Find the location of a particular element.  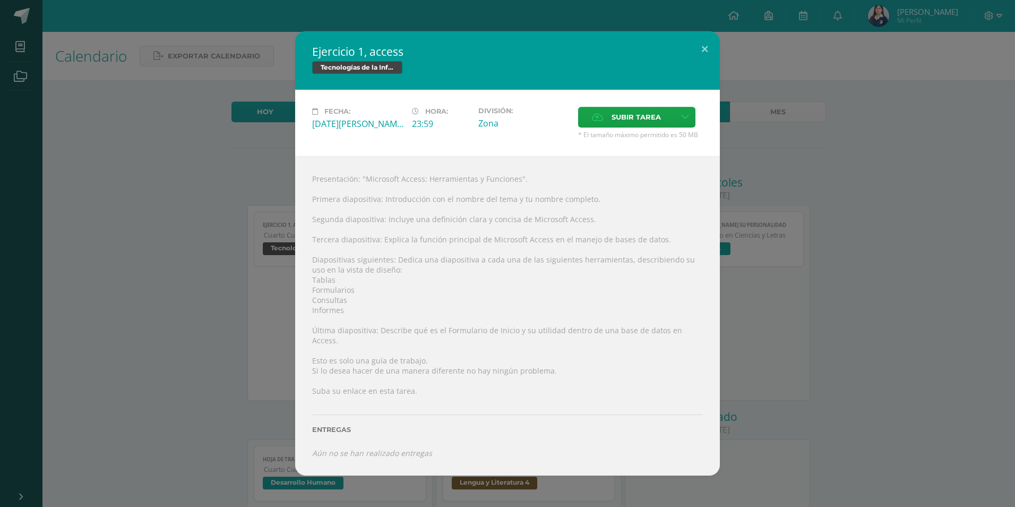

h2: Ejercicio 1, access is located at coordinates (508, 52).